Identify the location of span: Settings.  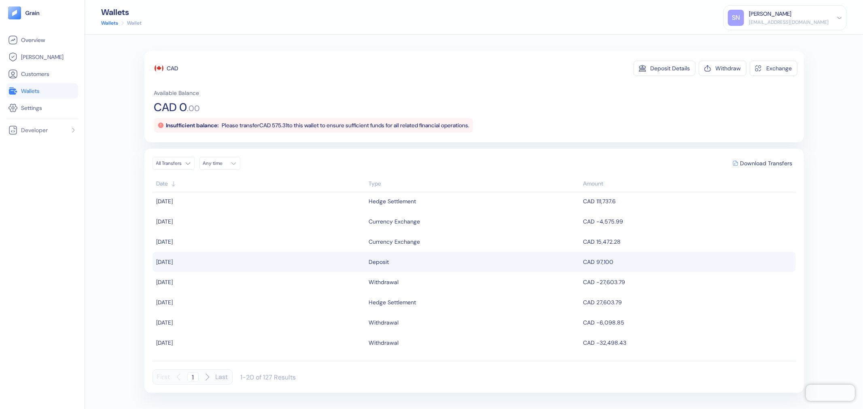
(32, 108).